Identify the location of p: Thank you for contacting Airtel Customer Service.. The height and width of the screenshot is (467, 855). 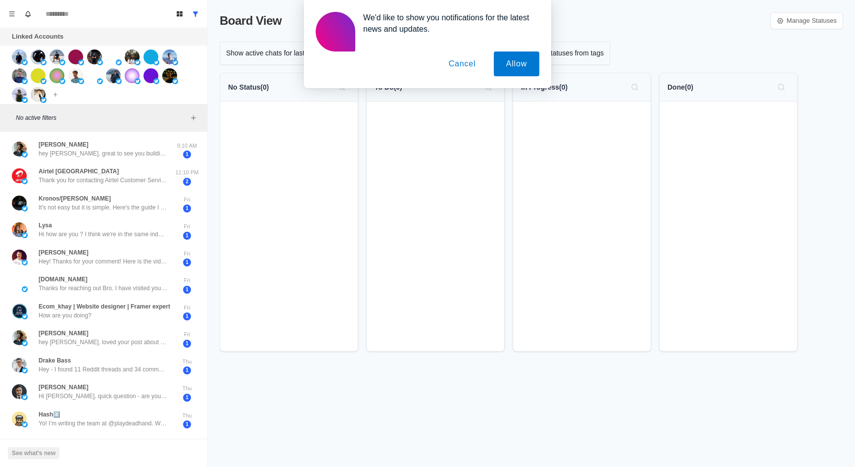
(103, 180).